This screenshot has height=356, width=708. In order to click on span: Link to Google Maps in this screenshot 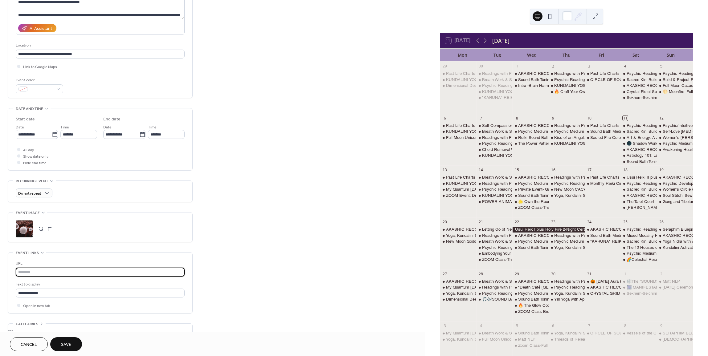, I will do `click(40, 67)`.